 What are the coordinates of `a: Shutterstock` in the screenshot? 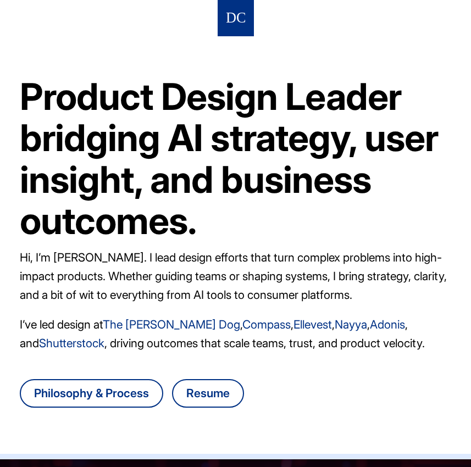 It's located at (71, 343).